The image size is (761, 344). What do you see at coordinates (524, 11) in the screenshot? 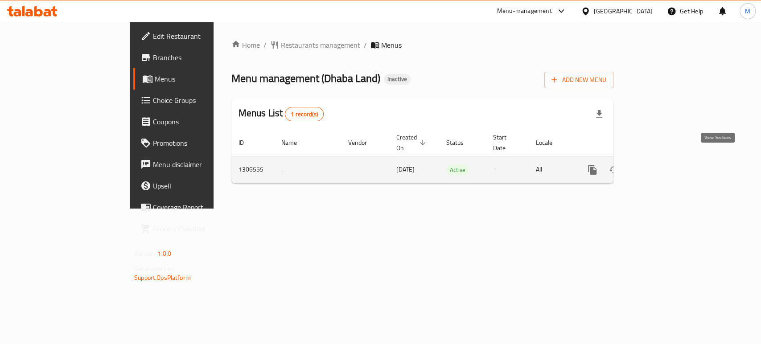
I see `div: Menu-management` at bounding box center [524, 11].